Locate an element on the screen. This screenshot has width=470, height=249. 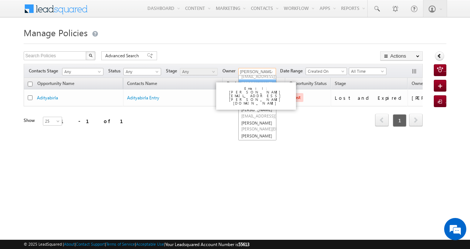
a: Contact Support is located at coordinates (90, 244).